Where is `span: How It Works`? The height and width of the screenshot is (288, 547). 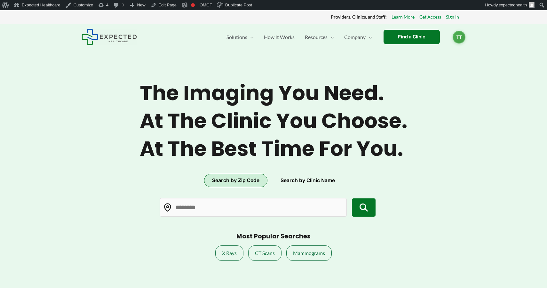 span: How It Works is located at coordinates (279, 37).